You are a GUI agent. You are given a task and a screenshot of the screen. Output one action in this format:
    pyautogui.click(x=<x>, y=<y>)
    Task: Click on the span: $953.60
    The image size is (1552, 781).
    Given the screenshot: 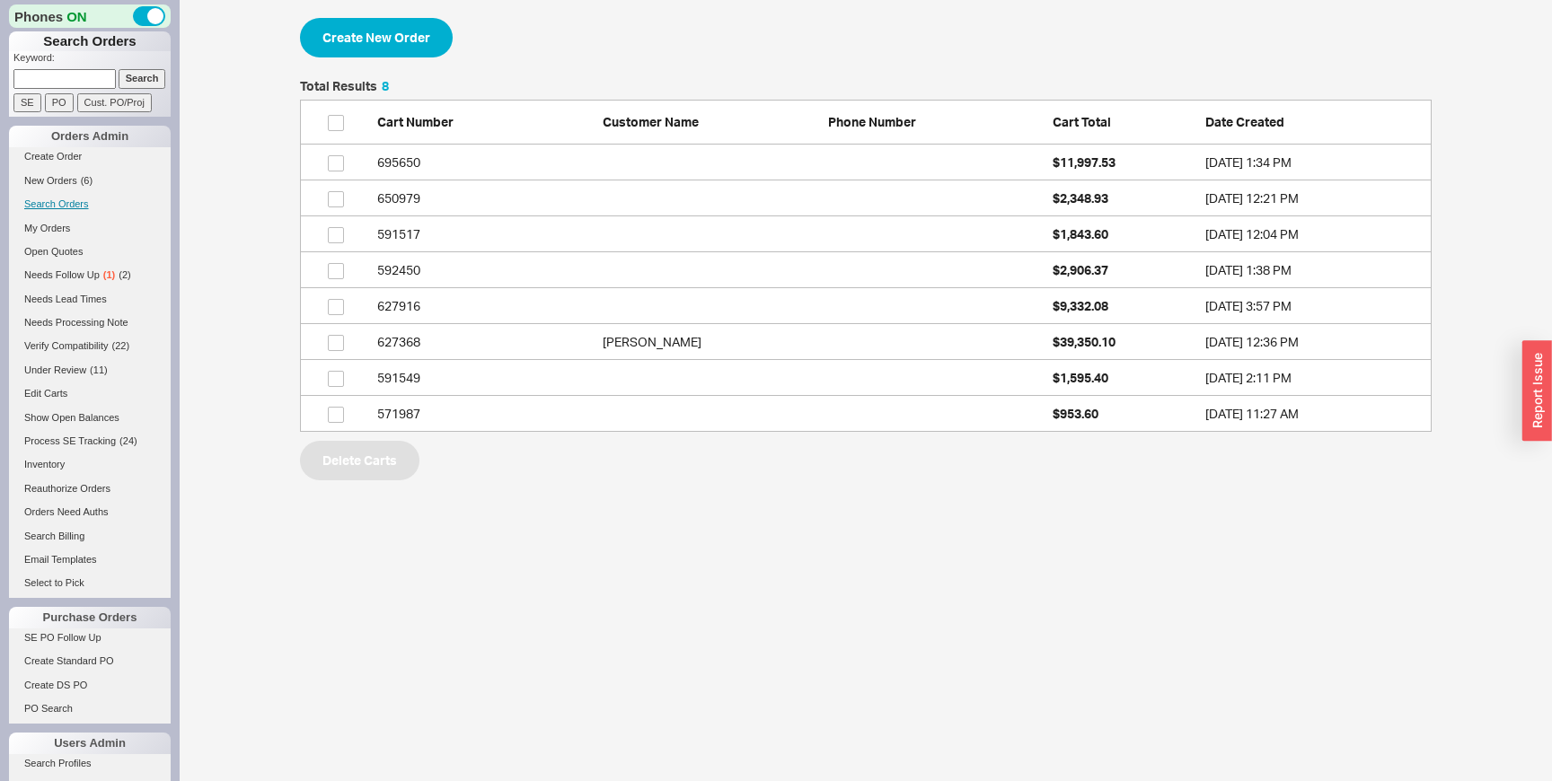 What is the action you would take?
    pyautogui.click(x=1075, y=413)
    